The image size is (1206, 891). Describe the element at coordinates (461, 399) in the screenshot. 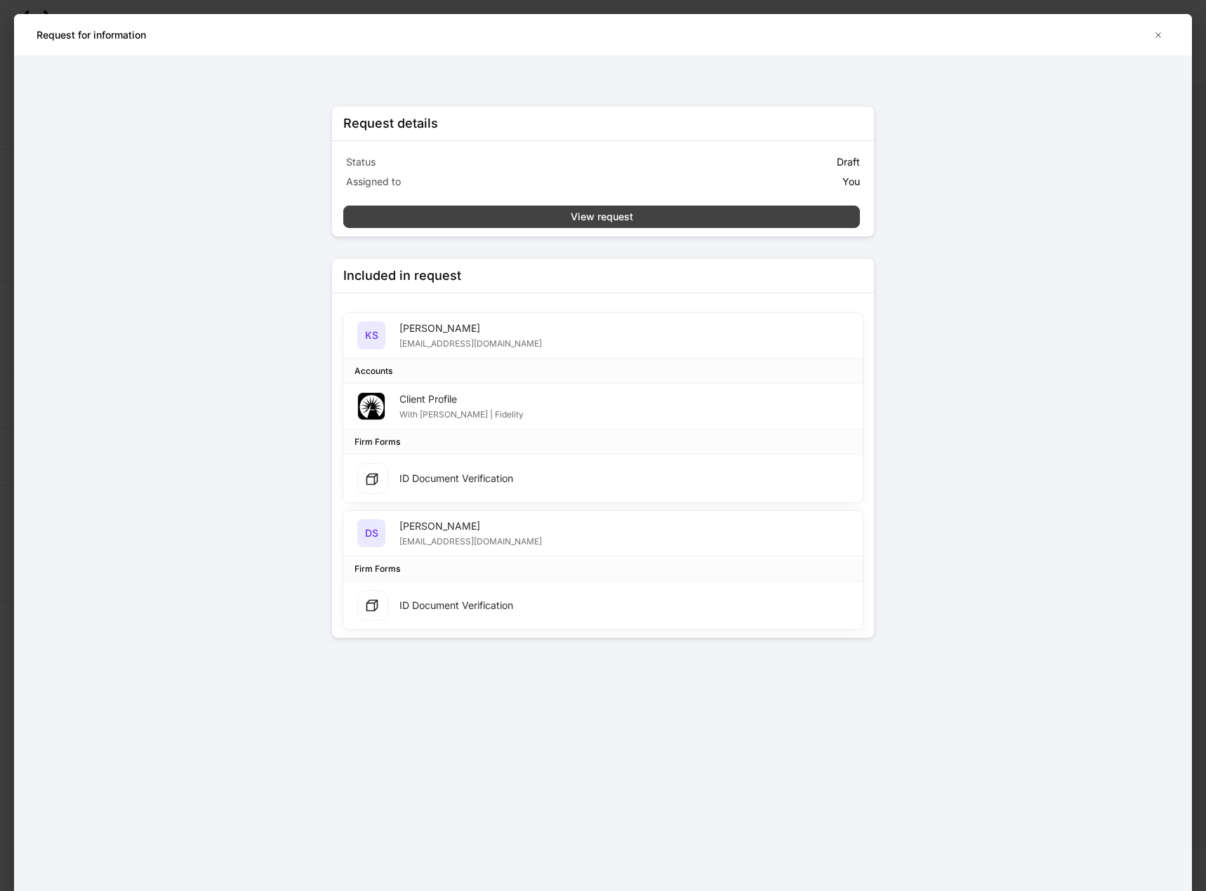

I see `div: Client Profile` at that location.